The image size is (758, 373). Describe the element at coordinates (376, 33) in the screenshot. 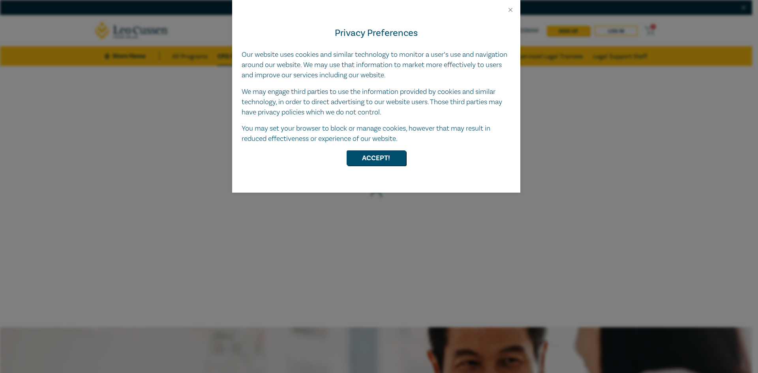

I see `h4: Privacy Preferences` at that location.